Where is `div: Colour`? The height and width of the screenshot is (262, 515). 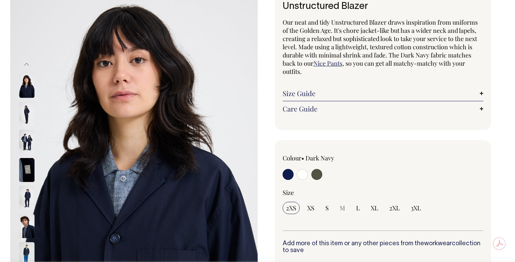
div: Colour is located at coordinates (323, 158).